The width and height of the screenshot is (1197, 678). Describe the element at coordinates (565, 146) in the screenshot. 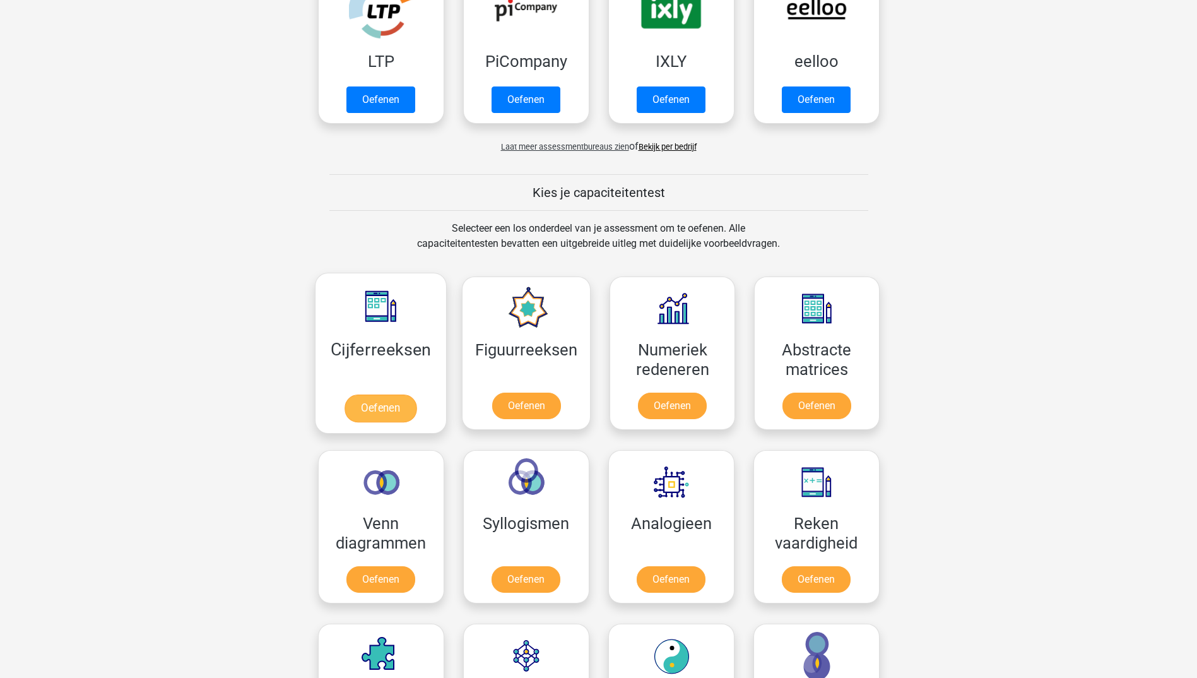

I see `span: Laat meer assessmentbureaus zien` at that location.